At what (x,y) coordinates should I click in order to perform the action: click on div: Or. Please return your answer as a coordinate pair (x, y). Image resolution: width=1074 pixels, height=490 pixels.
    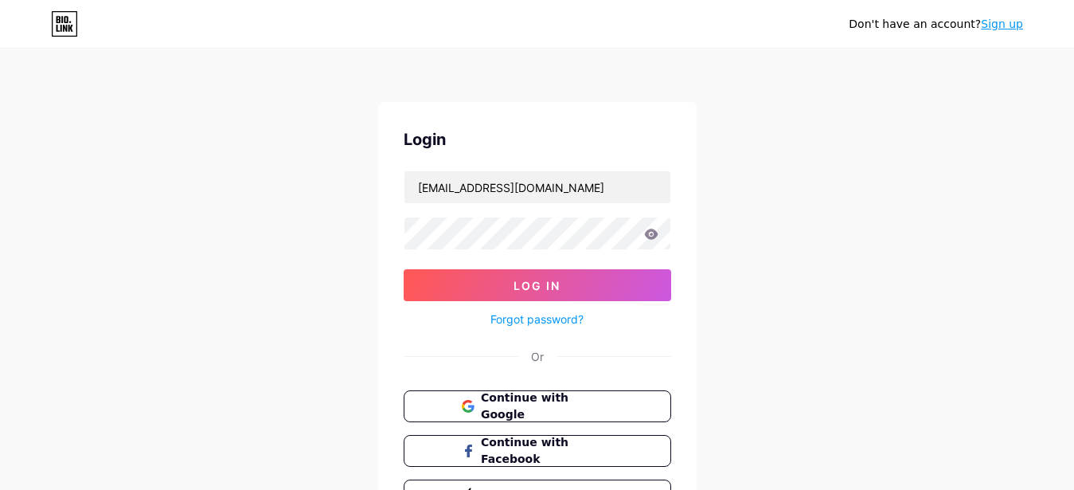
    Looking at the image, I should click on (537, 356).